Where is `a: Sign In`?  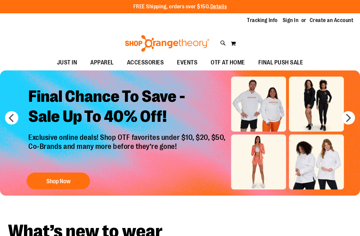
a: Sign In is located at coordinates (291, 20).